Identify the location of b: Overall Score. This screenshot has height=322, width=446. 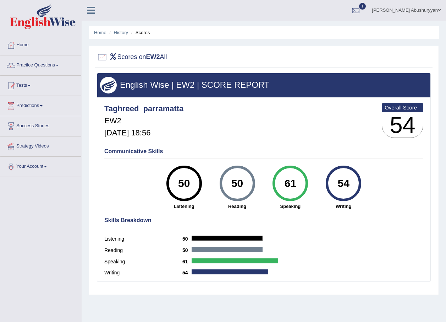
(402, 107).